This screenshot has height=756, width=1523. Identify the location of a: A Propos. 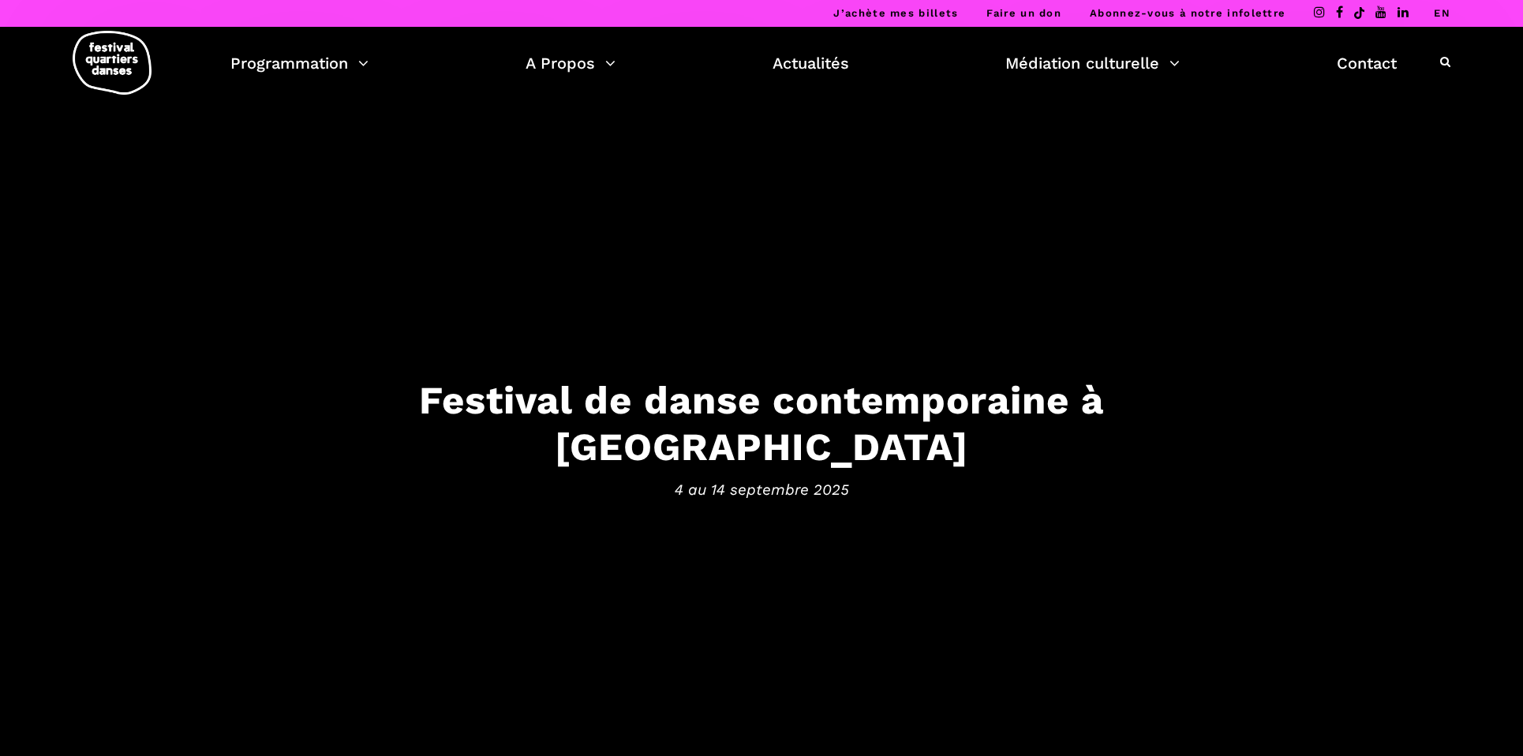
(571, 63).